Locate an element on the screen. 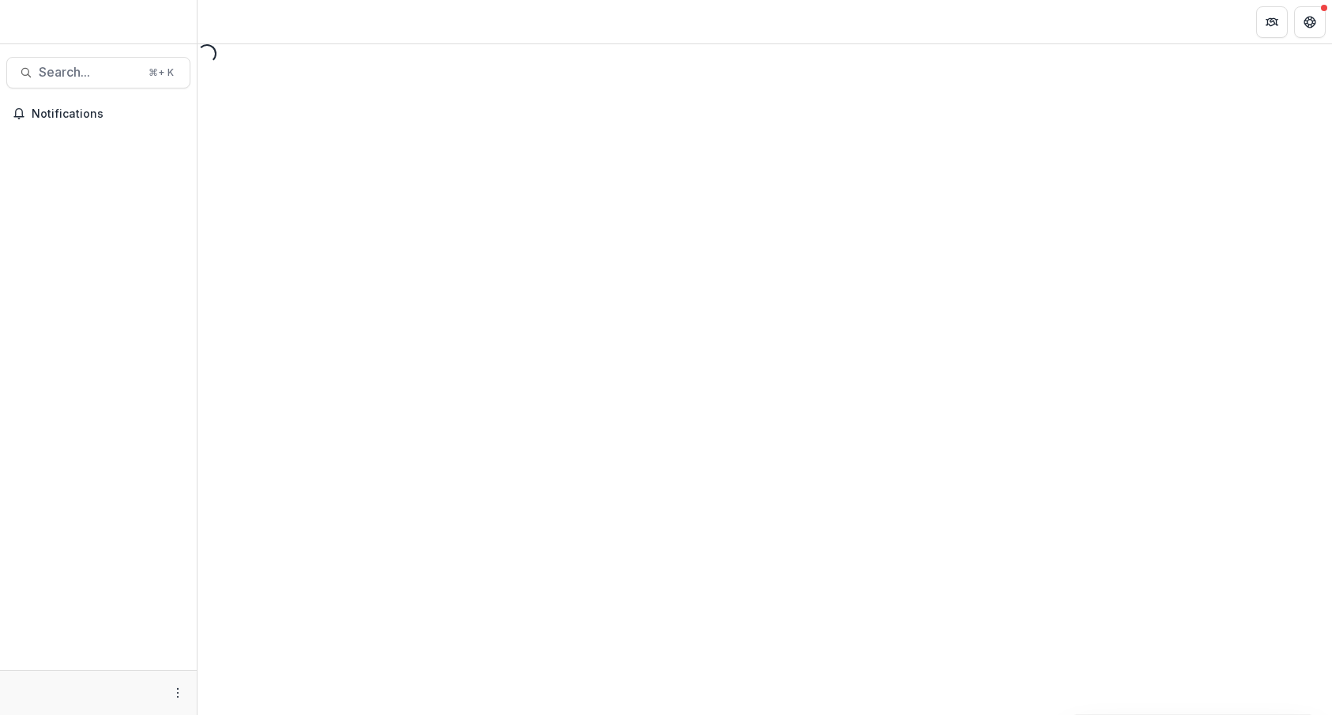  div: ⌘ + K is located at coordinates (161, 73).